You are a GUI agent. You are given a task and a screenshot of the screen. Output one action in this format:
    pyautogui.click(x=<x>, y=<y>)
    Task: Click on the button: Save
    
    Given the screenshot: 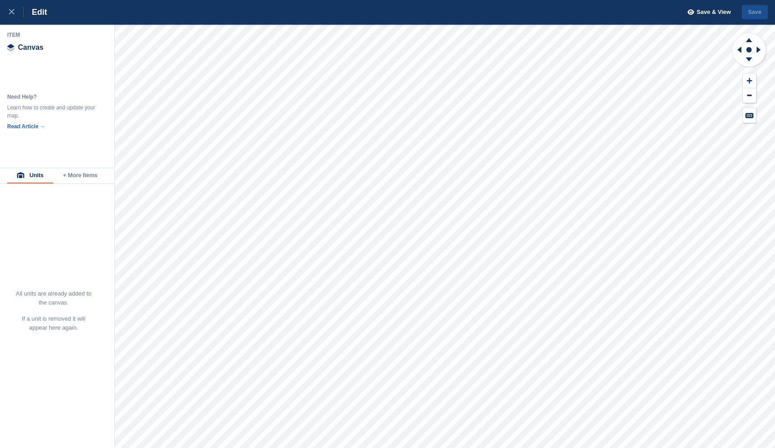 What is the action you would take?
    pyautogui.click(x=755, y=12)
    